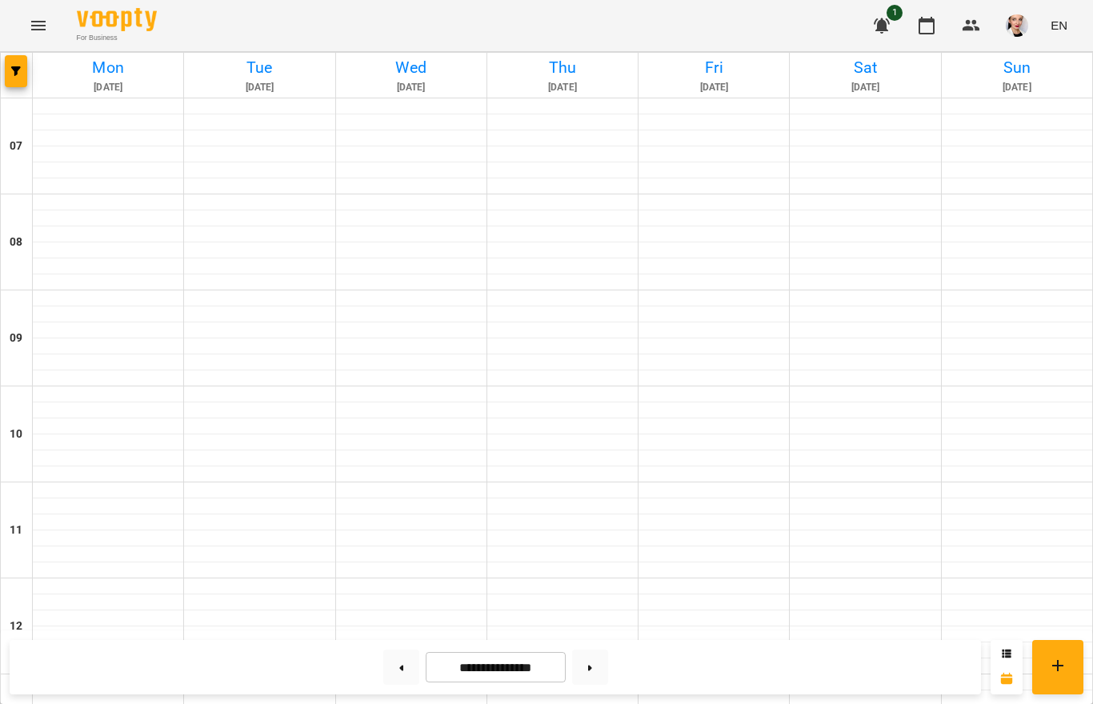  I want to click on h6: Sat, so click(865, 67).